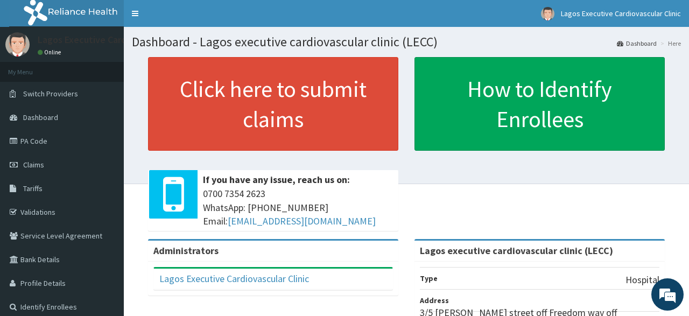 The image size is (689, 316). What do you see at coordinates (234, 278) in the screenshot?
I see `a: Lagos Executive Cardiovascular Clinic` at bounding box center [234, 278].